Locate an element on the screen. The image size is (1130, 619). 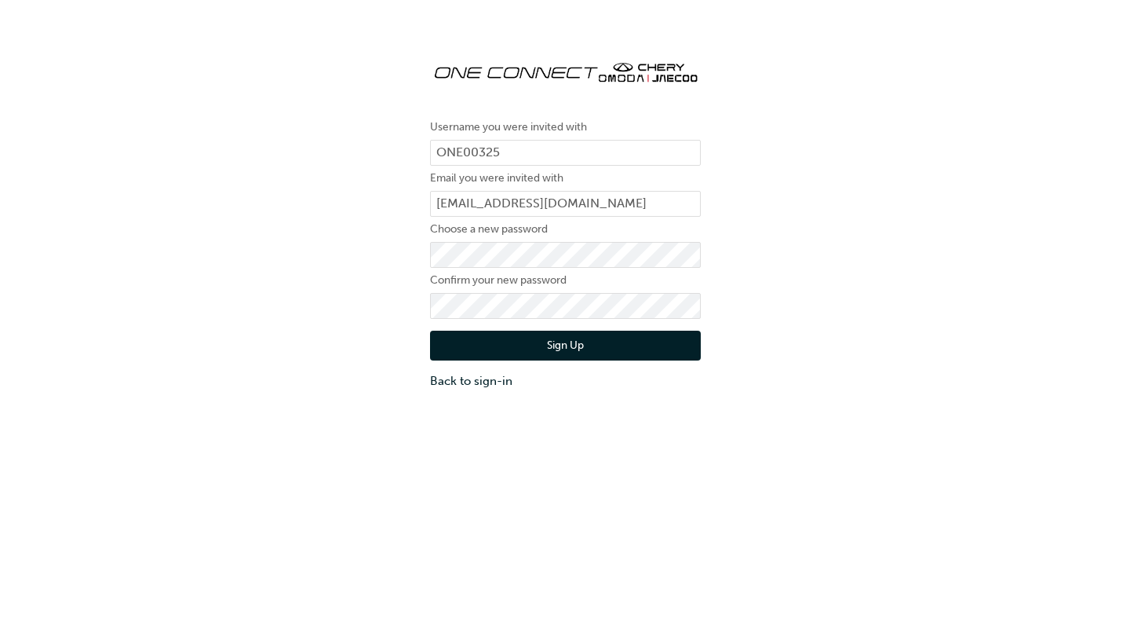
img: oneconnect is located at coordinates (565, 71).